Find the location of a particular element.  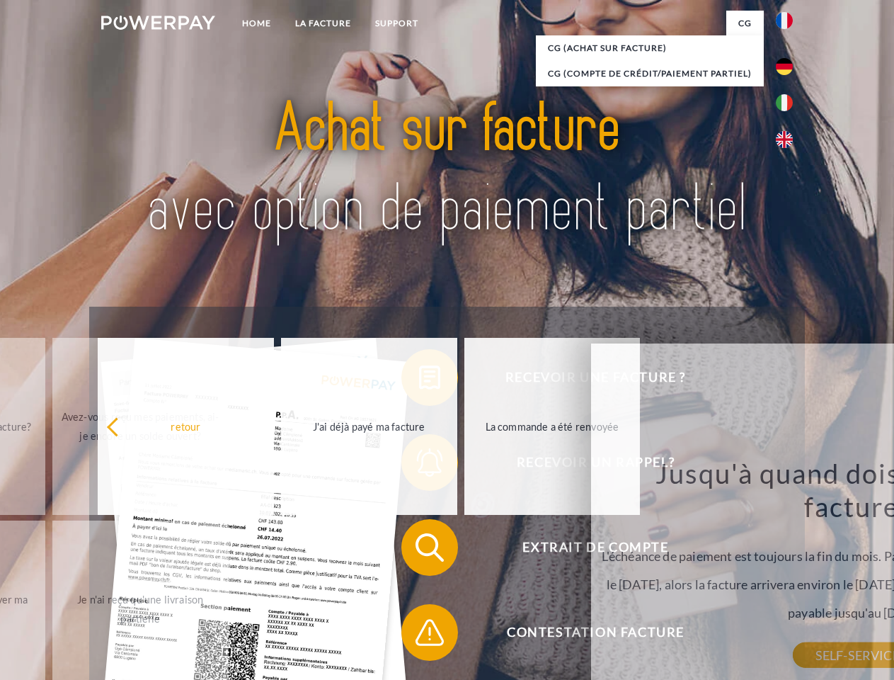

img: en is located at coordinates (784, 139).